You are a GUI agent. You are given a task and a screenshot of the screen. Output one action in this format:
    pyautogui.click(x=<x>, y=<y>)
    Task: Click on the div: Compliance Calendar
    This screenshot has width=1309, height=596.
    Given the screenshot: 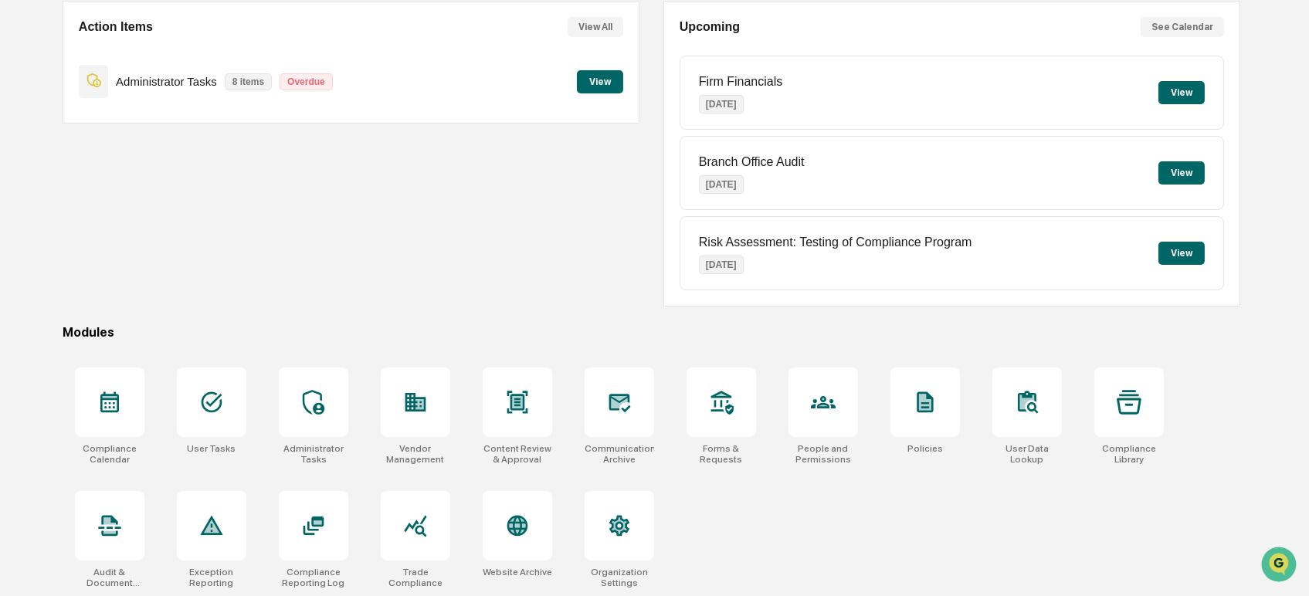 What is the action you would take?
    pyautogui.click(x=110, y=454)
    